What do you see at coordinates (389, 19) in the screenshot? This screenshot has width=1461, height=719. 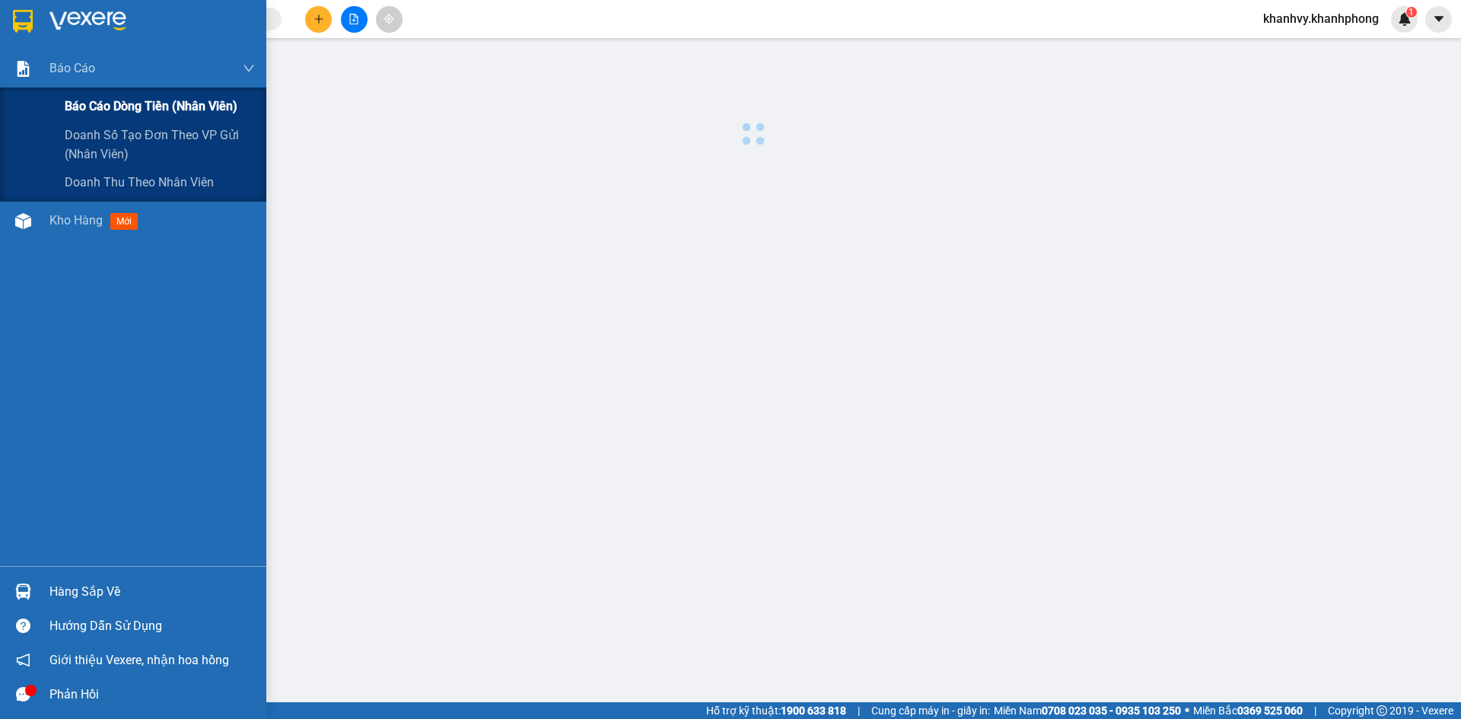 I see `button: aim` at bounding box center [389, 19].